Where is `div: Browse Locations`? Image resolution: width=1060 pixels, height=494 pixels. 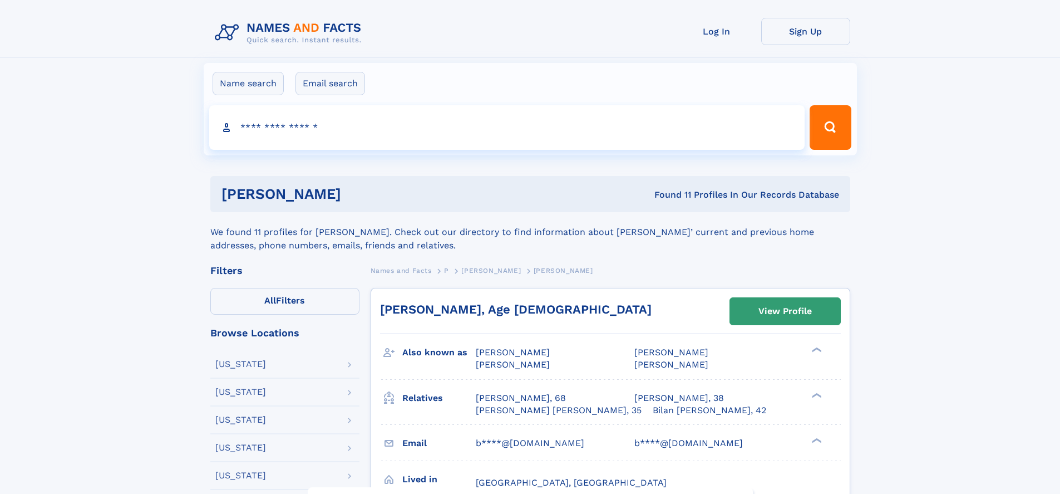 div: Browse Locations is located at coordinates (285, 333).